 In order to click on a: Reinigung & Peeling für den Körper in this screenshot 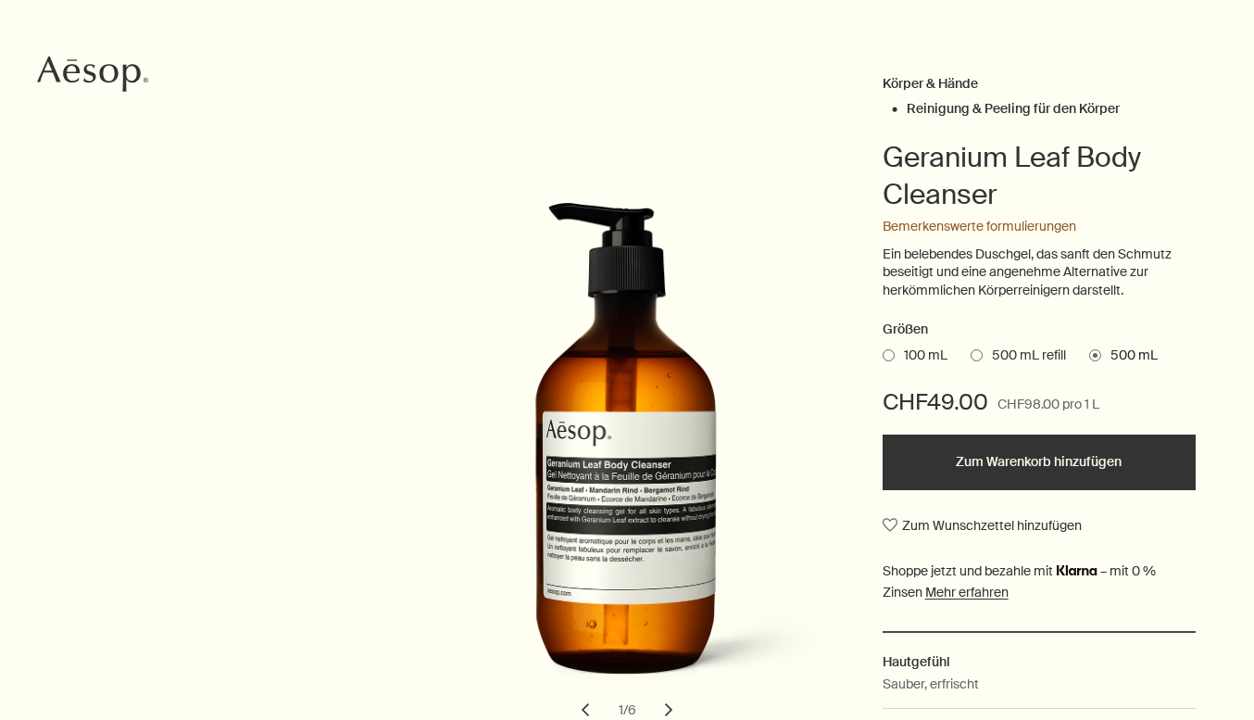, I will do `click(1013, 104)`.